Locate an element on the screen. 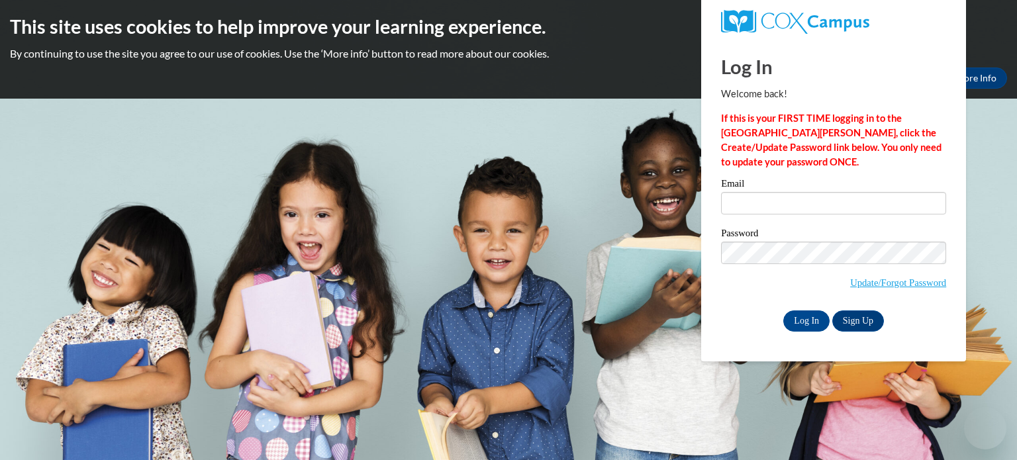 The image size is (1017, 460). a: Update/Forgot Password is located at coordinates (898, 283).